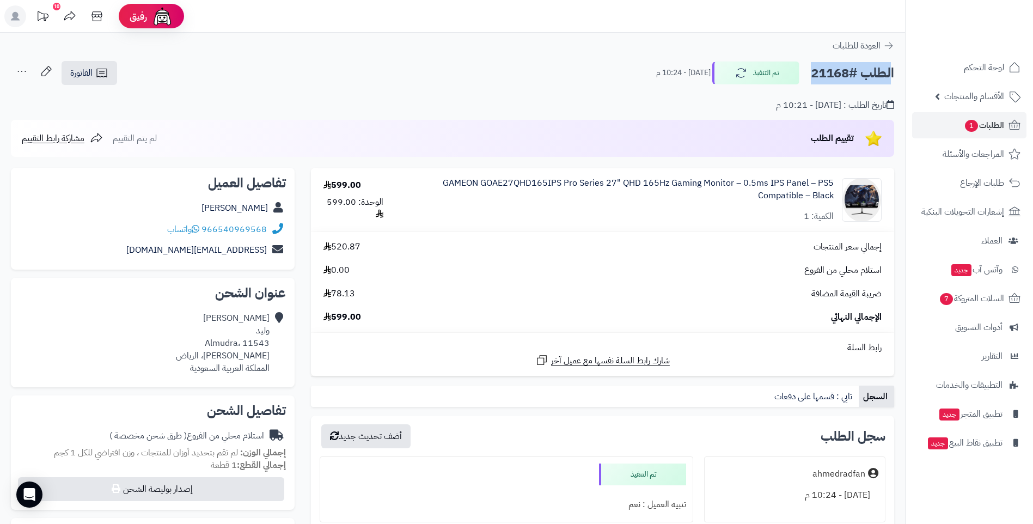  What do you see at coordinates (857, 46) in the screenshot?
I see `span: العودة للطلبات` at bounding box center [857, 46].